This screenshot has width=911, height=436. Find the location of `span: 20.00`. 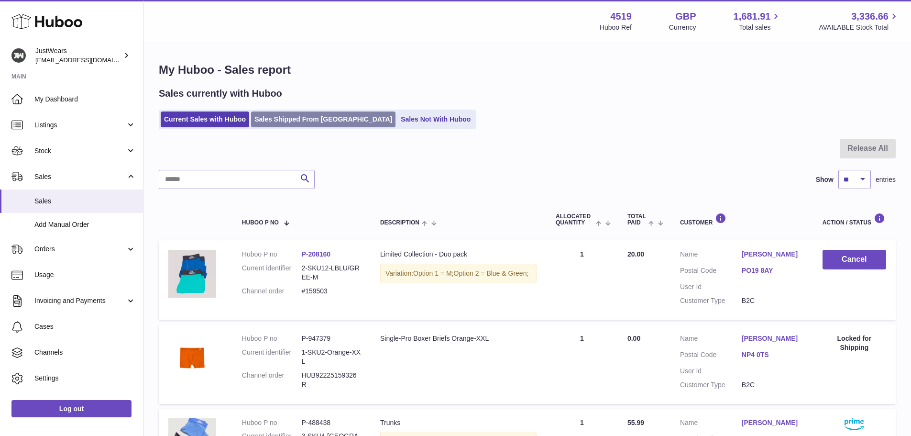

span: 20.00 is located at coordinates (635, 254).